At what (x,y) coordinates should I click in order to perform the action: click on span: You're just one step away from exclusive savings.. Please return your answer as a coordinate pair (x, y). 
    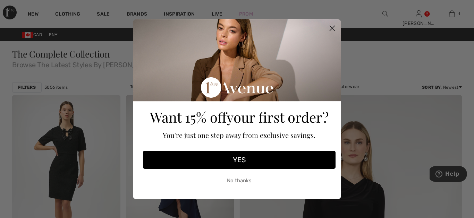
    Looking at the image, I should click on (239, 135).